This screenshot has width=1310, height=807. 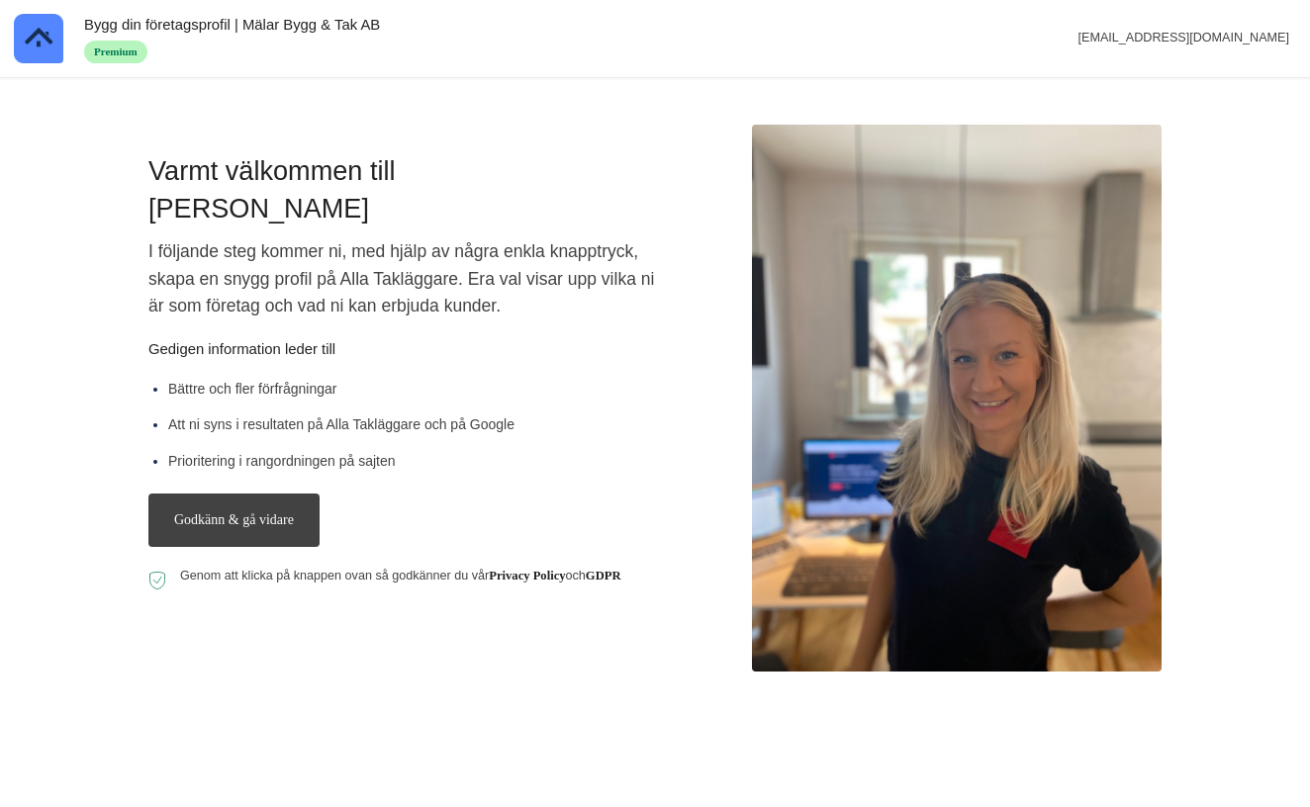 What do you see at coordinates (421, 424) in the screenshot?
I see `li: Att ni syns i resultaten på Alla Takläggare och på Google` at bounding box center [421, 424].